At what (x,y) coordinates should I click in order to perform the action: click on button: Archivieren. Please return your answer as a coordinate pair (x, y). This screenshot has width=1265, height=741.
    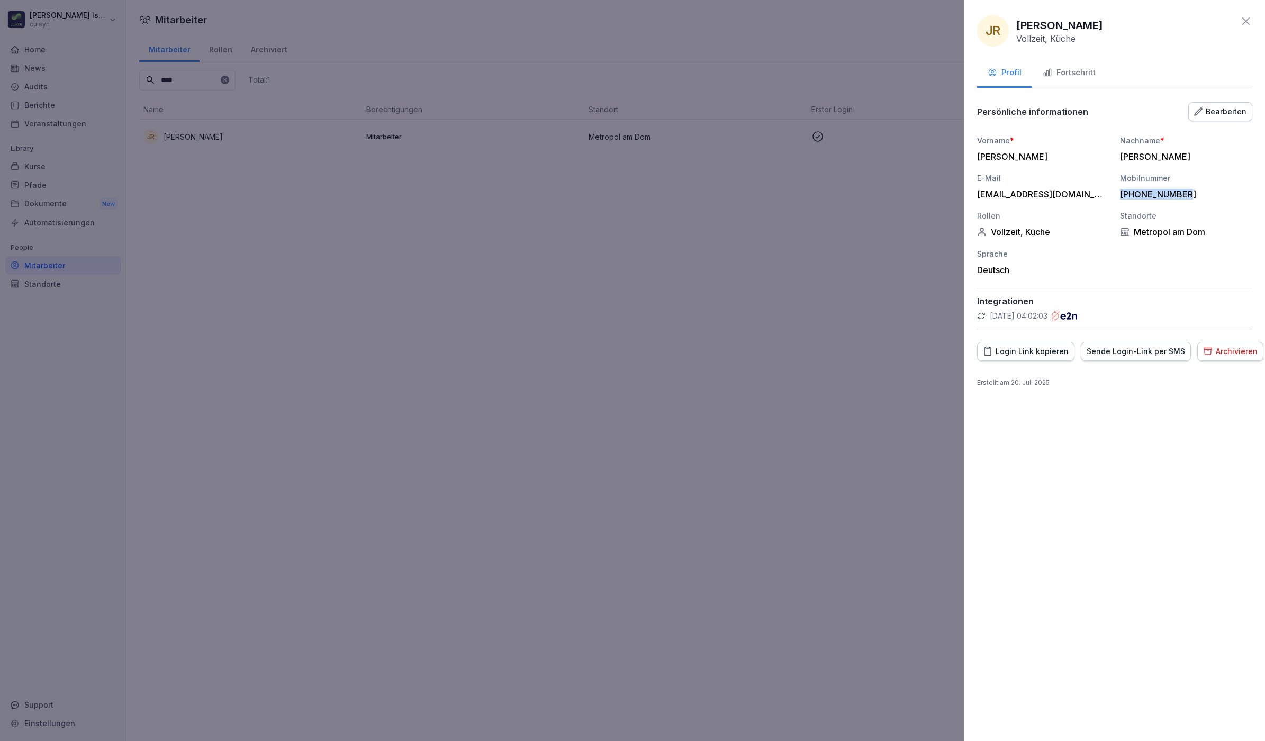
    Looking at the image, I should click on (1230, 351).